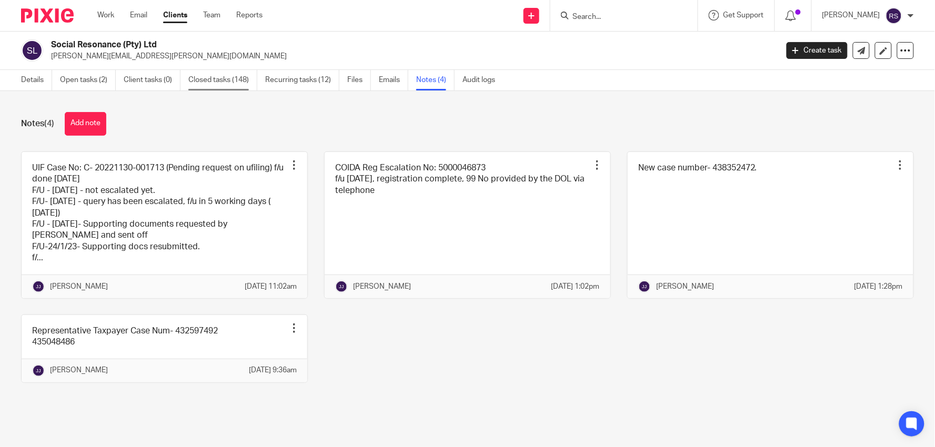 Image resolution: width=935 pixels, height=447 pixels. Describe the element at coordinates (175, 15) in the screenshot. I see `a: Clients` at that location.